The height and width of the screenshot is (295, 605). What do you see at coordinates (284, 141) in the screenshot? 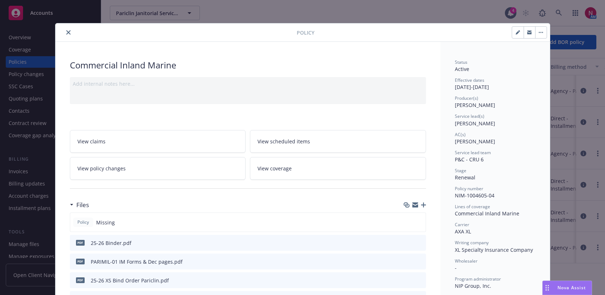
I see `span: View scheduled items` at bounding box center [284, 141].